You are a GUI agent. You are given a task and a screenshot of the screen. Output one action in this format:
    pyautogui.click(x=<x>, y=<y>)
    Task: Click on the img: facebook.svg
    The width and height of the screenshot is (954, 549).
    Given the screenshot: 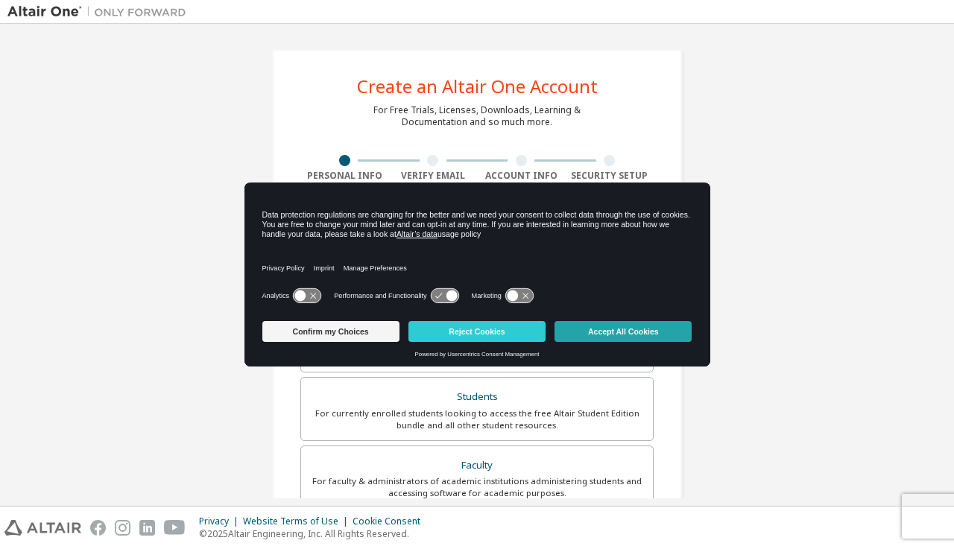 What is the action you would take?
    pyautogui.click(x=98, y=527)
    